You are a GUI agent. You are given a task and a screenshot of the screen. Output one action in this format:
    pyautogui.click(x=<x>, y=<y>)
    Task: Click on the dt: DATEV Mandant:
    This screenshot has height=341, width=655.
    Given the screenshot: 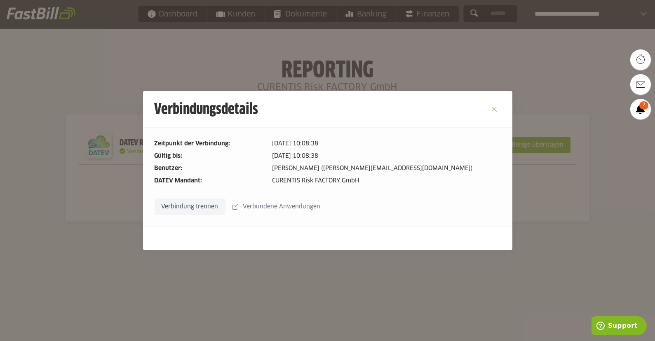 What is the action you would take?
    pyautogui.click(x=210, y=181)
    